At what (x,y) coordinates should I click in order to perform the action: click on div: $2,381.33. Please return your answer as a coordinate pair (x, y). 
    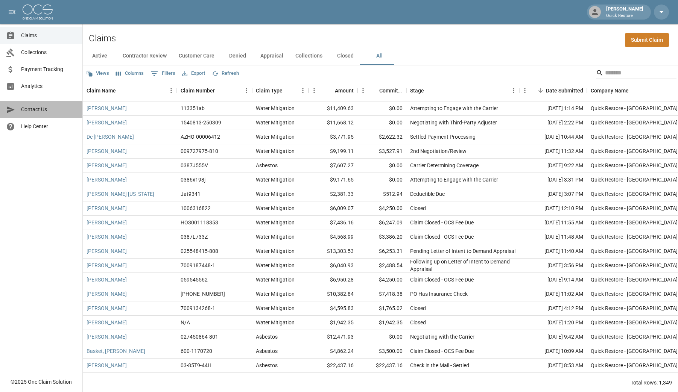
    Looking at the image, I should click on (333, 195).